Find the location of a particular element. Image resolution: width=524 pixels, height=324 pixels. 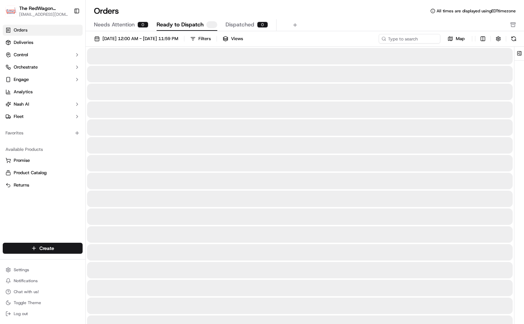

div: Available Products is located at coordinates (42, 149).